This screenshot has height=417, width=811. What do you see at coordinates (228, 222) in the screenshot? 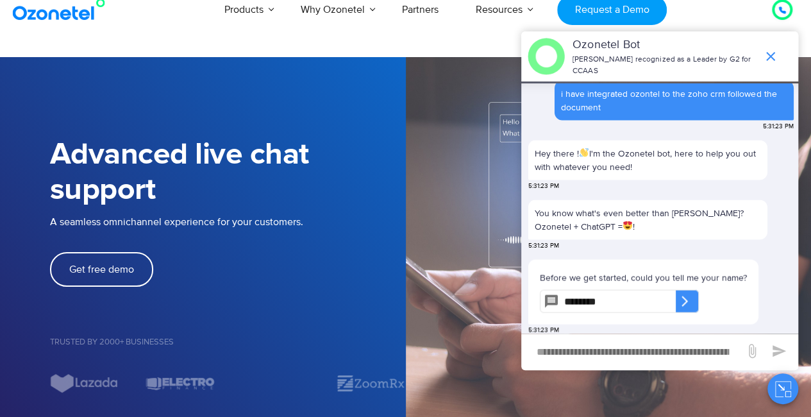
I see `p: A seamless omnichannel experience for your customers.` at bounding box center [228, 222].